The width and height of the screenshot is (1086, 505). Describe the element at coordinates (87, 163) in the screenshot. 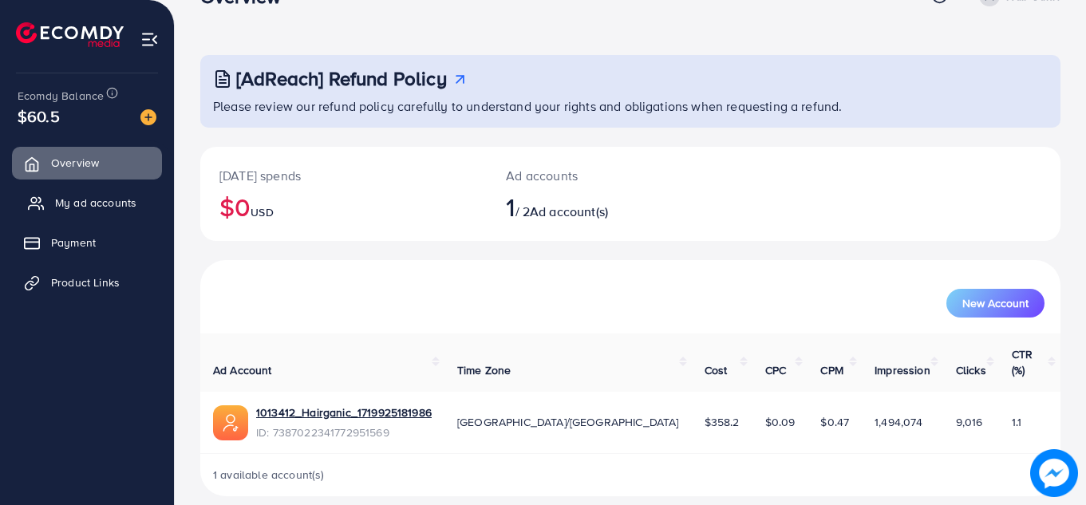

I see `a: Overview` at that location.